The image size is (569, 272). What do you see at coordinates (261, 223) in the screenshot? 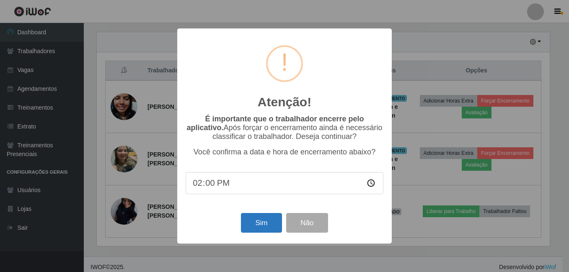
I see `button: Sim` at bounding box center [261, 223].